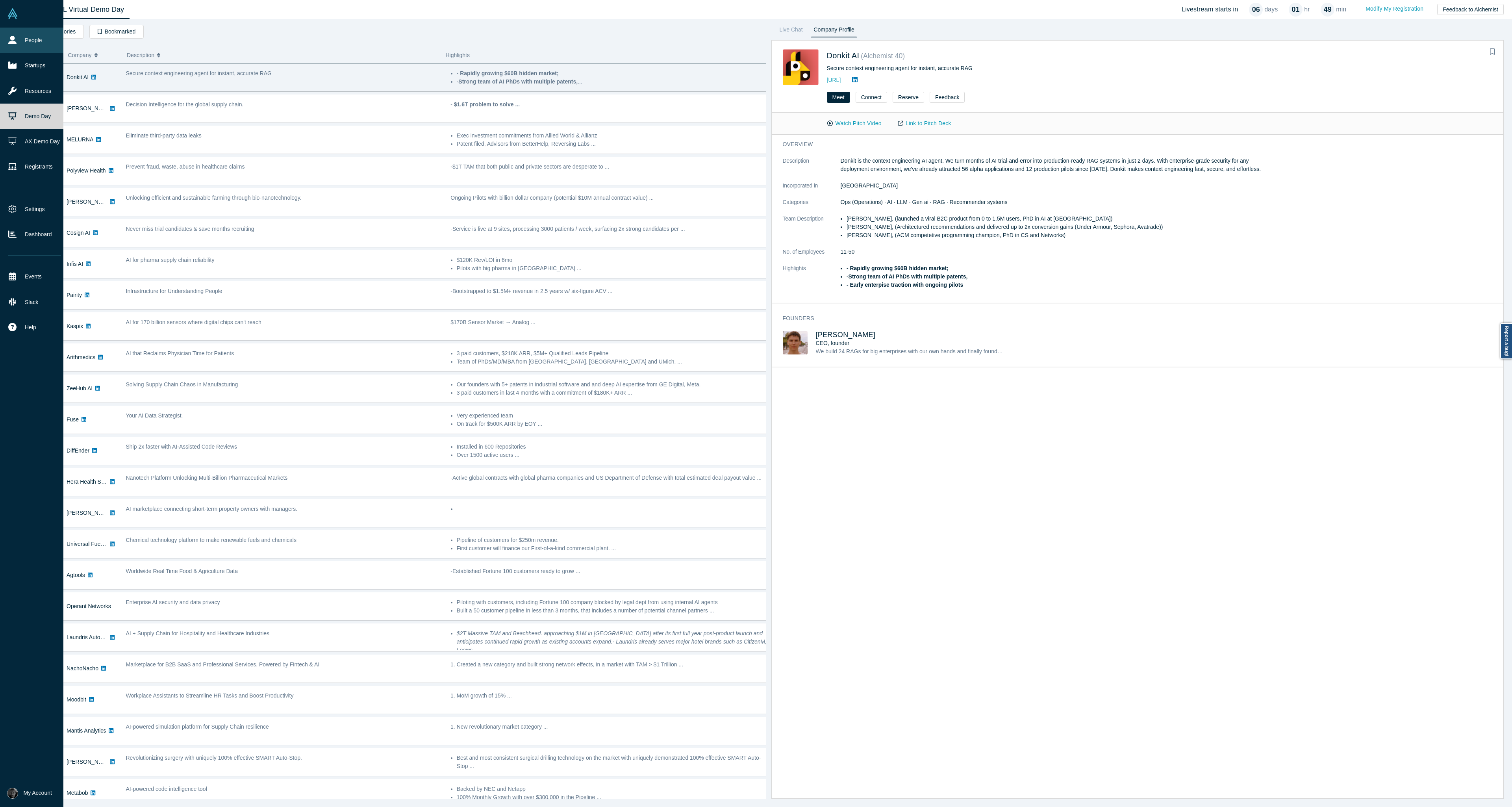 The image size is (1512, 807). I want to click on p: $170B Sensor Market → Analog ..., so click(609, 323).